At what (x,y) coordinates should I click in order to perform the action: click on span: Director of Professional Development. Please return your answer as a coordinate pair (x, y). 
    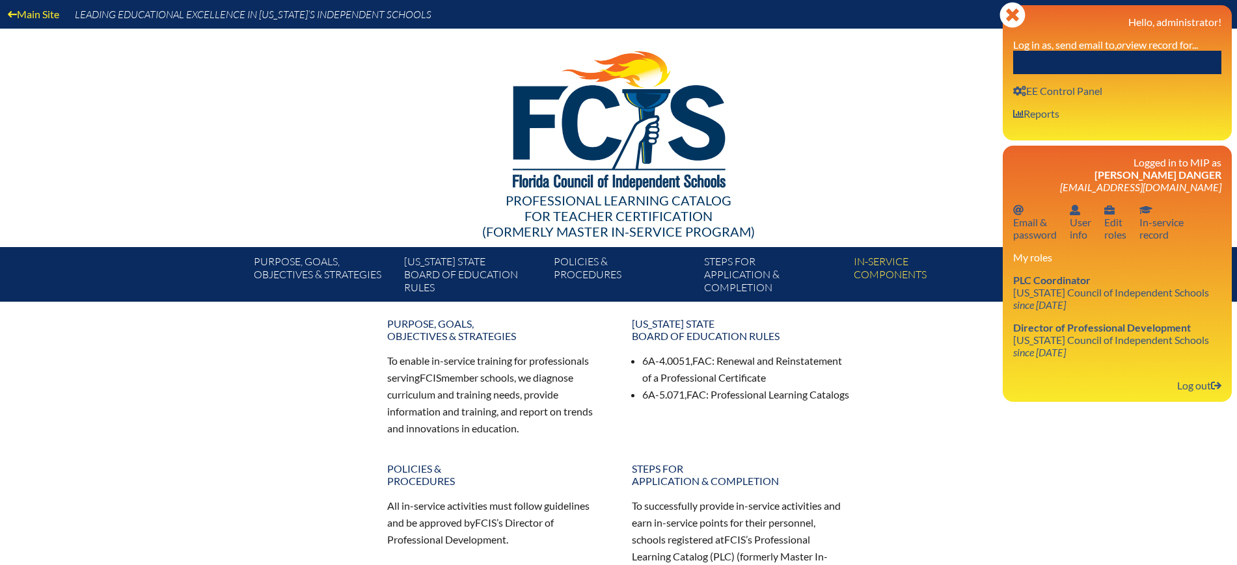
    Looking at the image, I should click on (1102, 327).